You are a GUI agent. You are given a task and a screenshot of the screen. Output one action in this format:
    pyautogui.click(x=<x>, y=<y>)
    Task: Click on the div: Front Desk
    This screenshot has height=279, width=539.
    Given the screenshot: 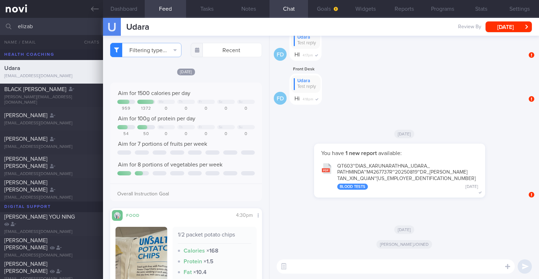 What is the action you would take?
    pyautogui.click(x=316, y=69)
    